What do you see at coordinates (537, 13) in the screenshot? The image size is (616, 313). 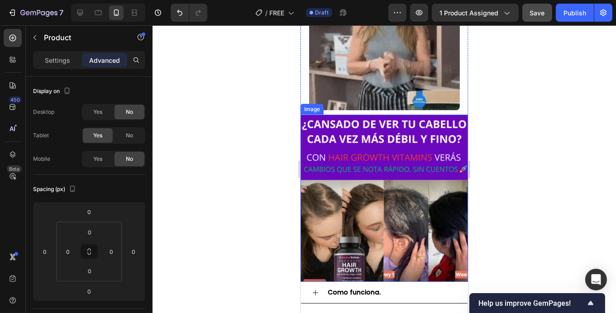 I see `button: Save` at bounding box center [537, 13].